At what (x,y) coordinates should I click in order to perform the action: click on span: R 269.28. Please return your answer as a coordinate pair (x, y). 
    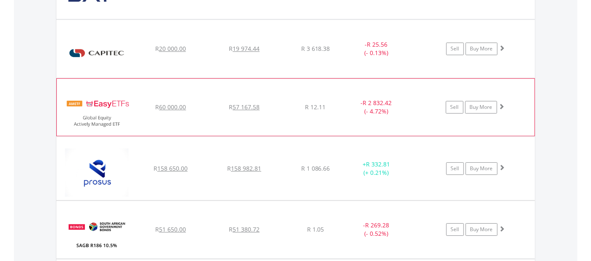
    Looking at the image, I should click on (377, 225).